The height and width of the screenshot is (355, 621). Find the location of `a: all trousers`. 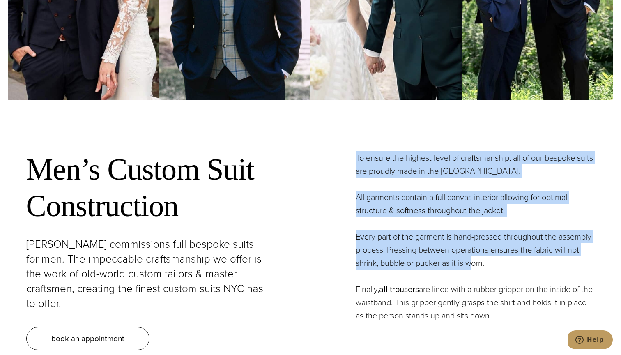

a: all trousers is located at coordinates (399, 289).